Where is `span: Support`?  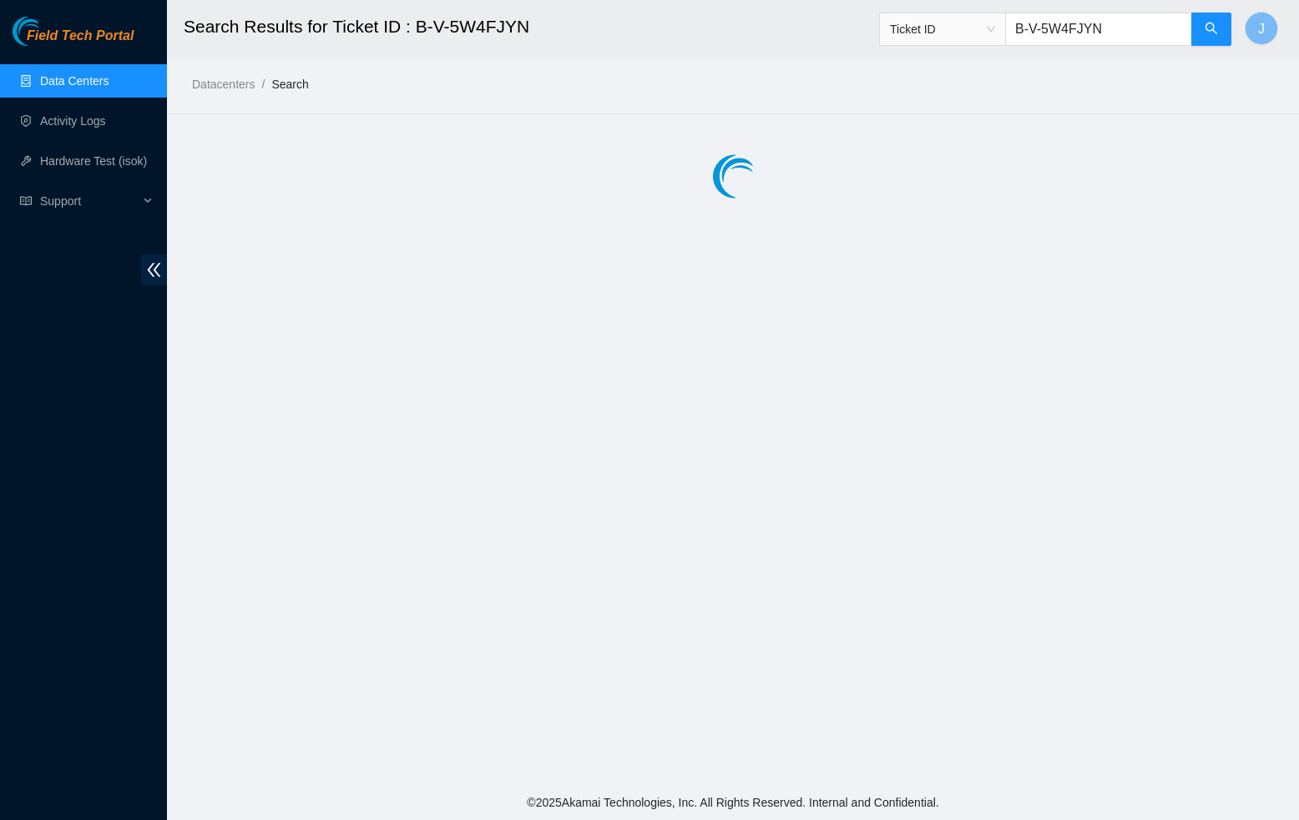 span: Support is located at coordinates (89, 201).